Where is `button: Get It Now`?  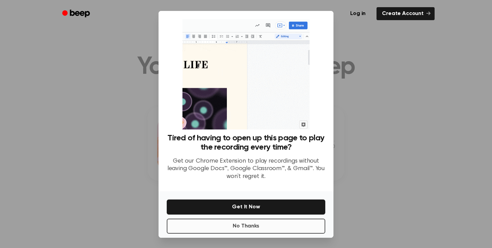
button: Get It Now is located at coordinates (246, 207).